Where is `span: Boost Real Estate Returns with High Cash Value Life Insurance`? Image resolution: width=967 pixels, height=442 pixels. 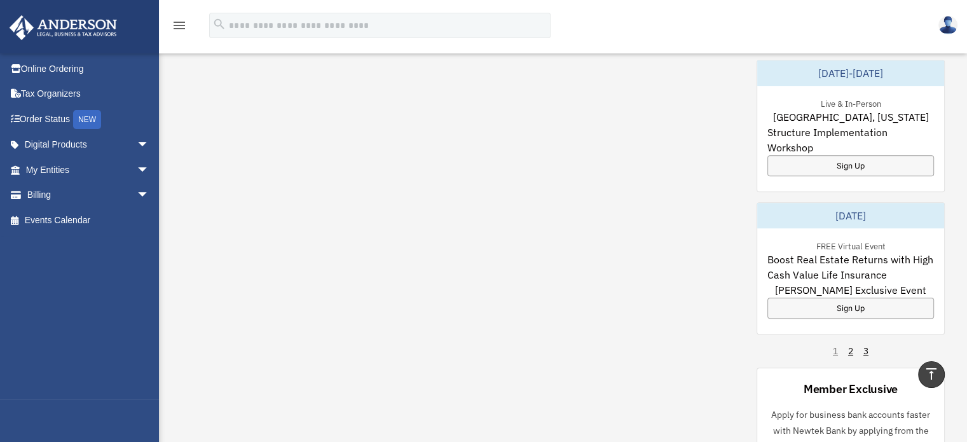
span: Boost Real Estate Returns with High Cash Value Life Insurance is located at coordinates (851, 267).